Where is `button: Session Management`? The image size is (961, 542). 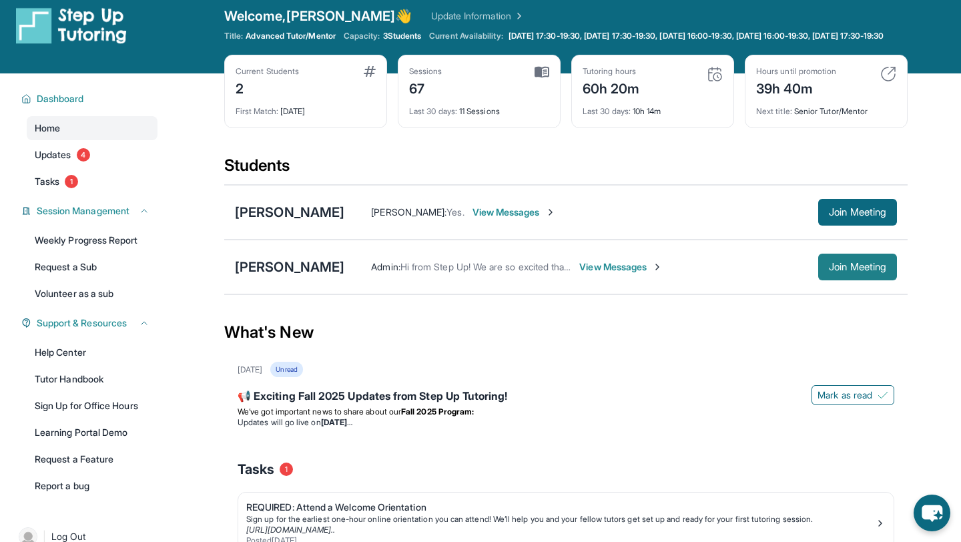 button: Session Management is located at coordinates (90, 211).